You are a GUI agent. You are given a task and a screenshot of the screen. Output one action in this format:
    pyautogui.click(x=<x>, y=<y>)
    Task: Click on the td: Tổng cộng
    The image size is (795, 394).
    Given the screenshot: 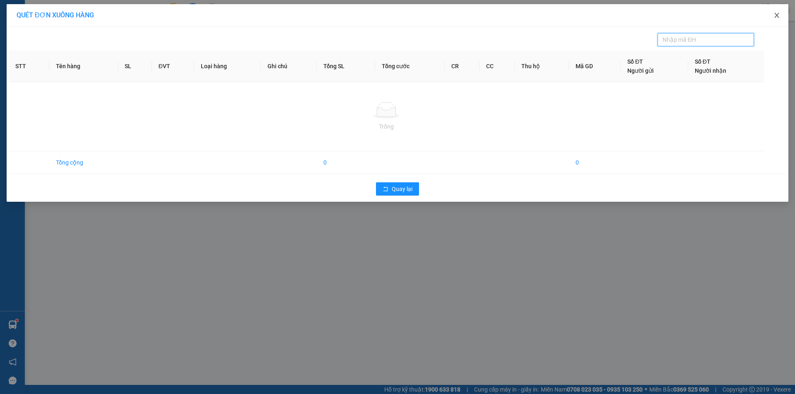 What is the action you would take?
    pyautogui.click(x=84, y=163)
    